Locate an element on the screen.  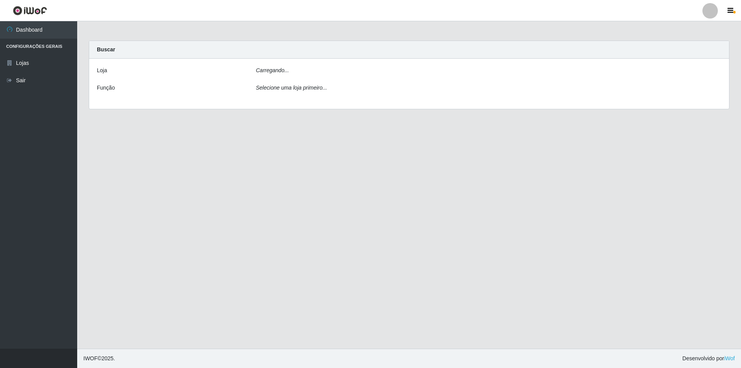
span: © 2025 . is located at coordinates (99, 358).